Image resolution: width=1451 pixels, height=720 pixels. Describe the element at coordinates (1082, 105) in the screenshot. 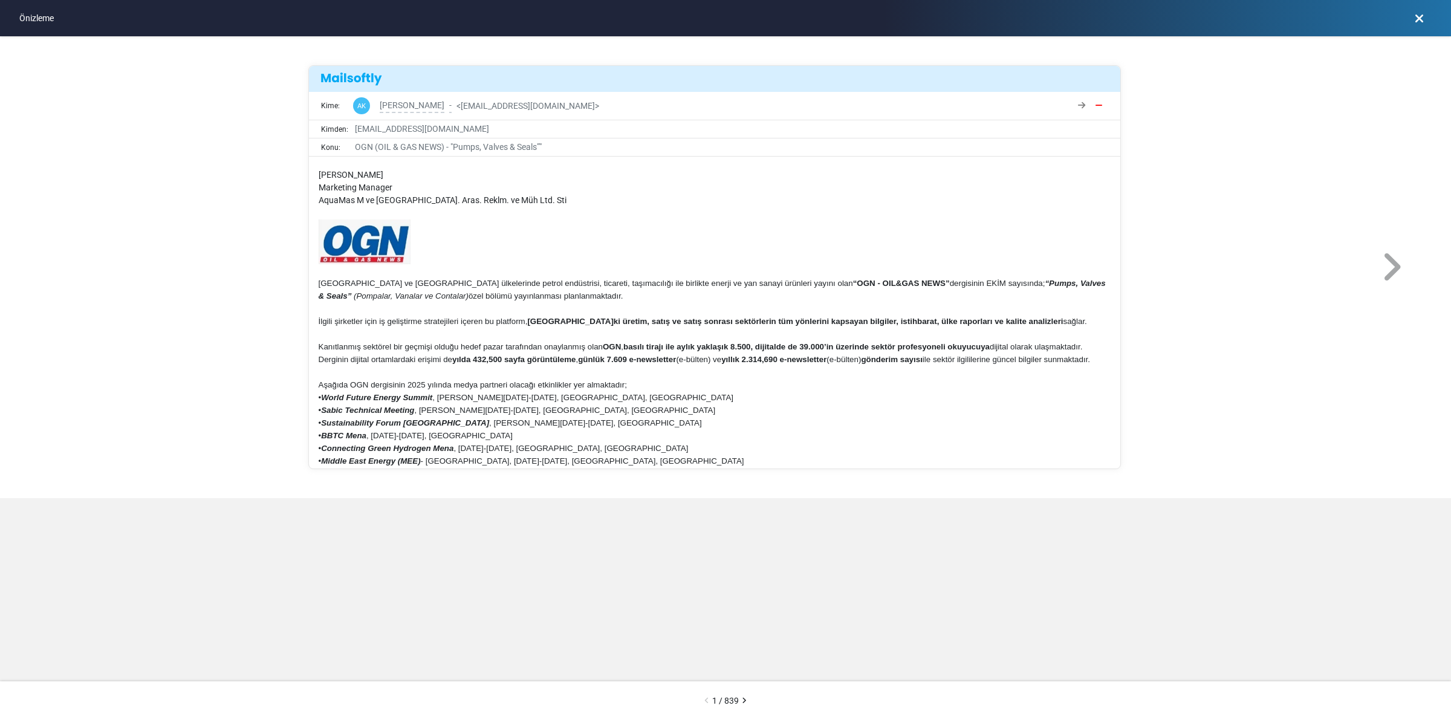

I see `a: View Contact` at that location.